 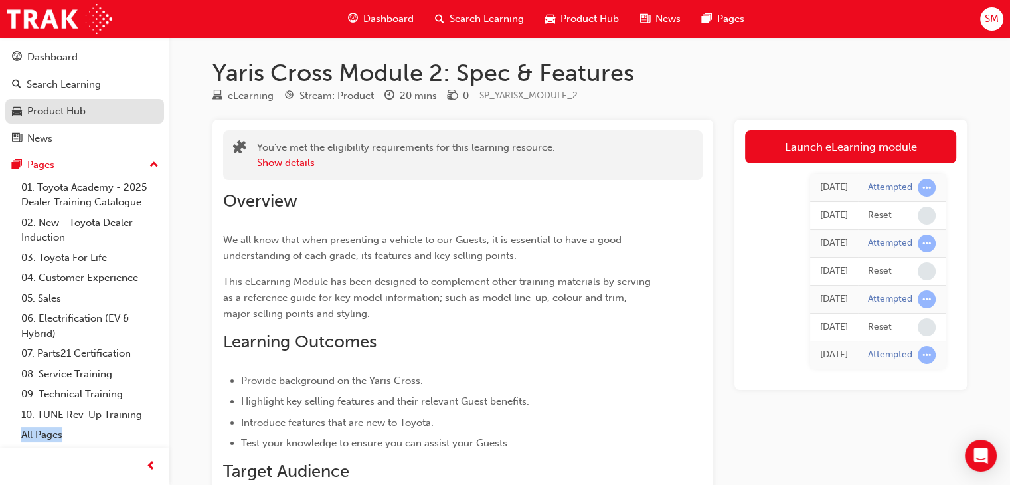 I want to click on span: Learning Outcomes, so click(x=299, y=341).